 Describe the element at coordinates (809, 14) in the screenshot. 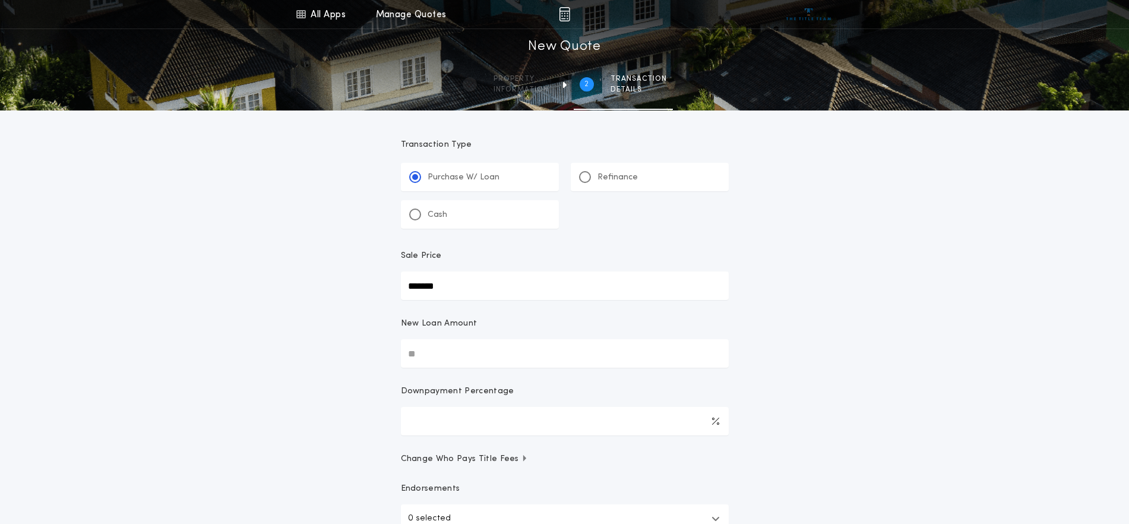

I see `img: vs-icon` at that location.